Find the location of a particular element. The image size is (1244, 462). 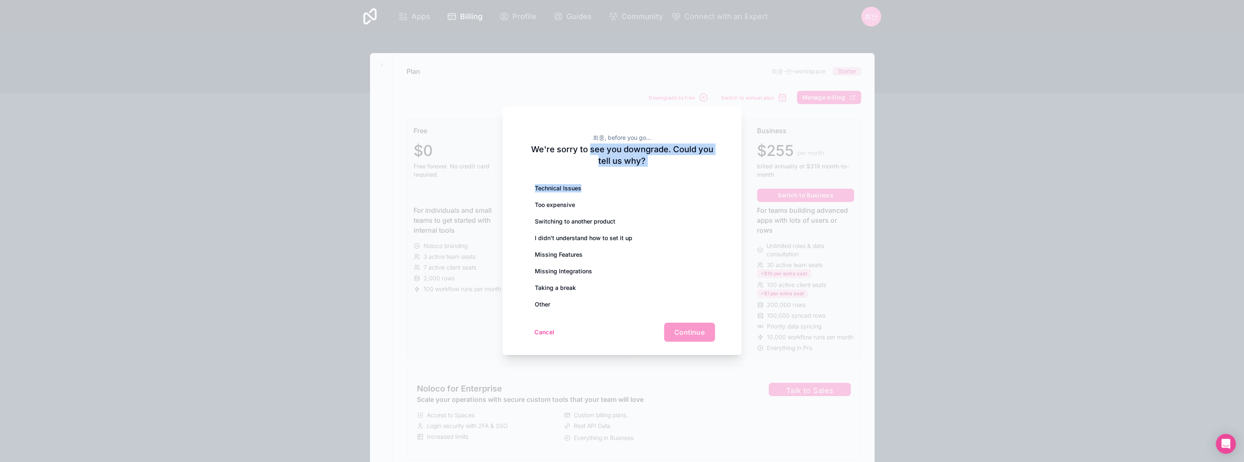

div: Missing Integrations is located at coordinates (622, 271).